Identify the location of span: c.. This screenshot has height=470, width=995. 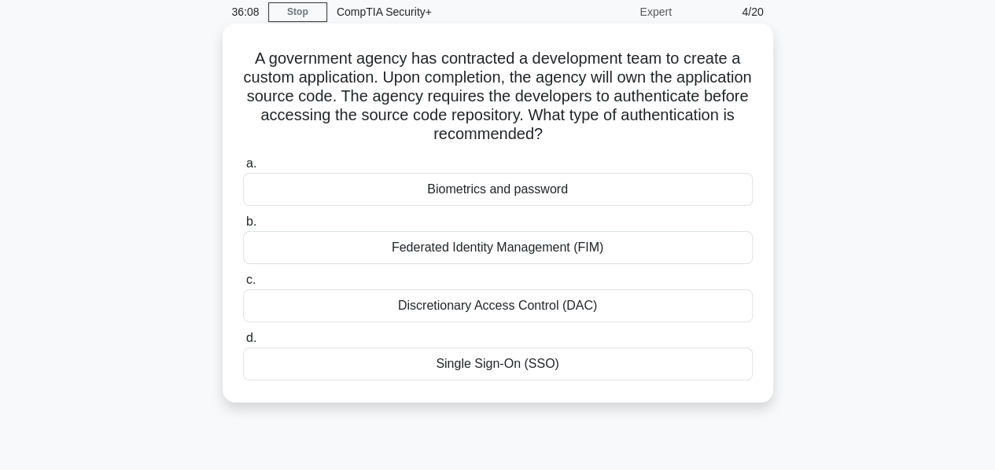
(251, 279).